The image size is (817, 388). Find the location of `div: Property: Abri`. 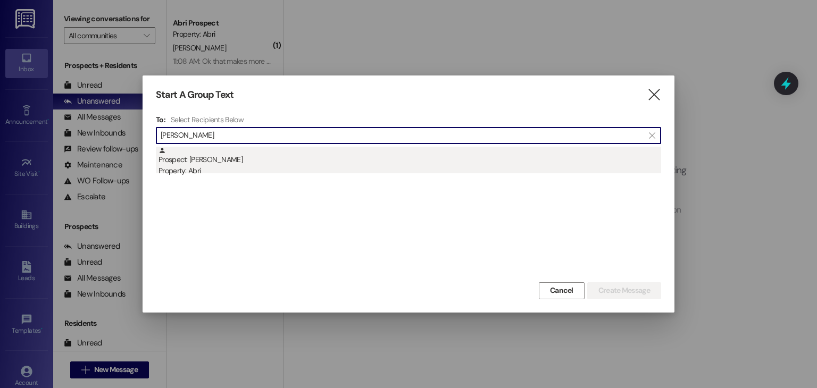

div: Property: Abri is located at coordinates (410, 171).